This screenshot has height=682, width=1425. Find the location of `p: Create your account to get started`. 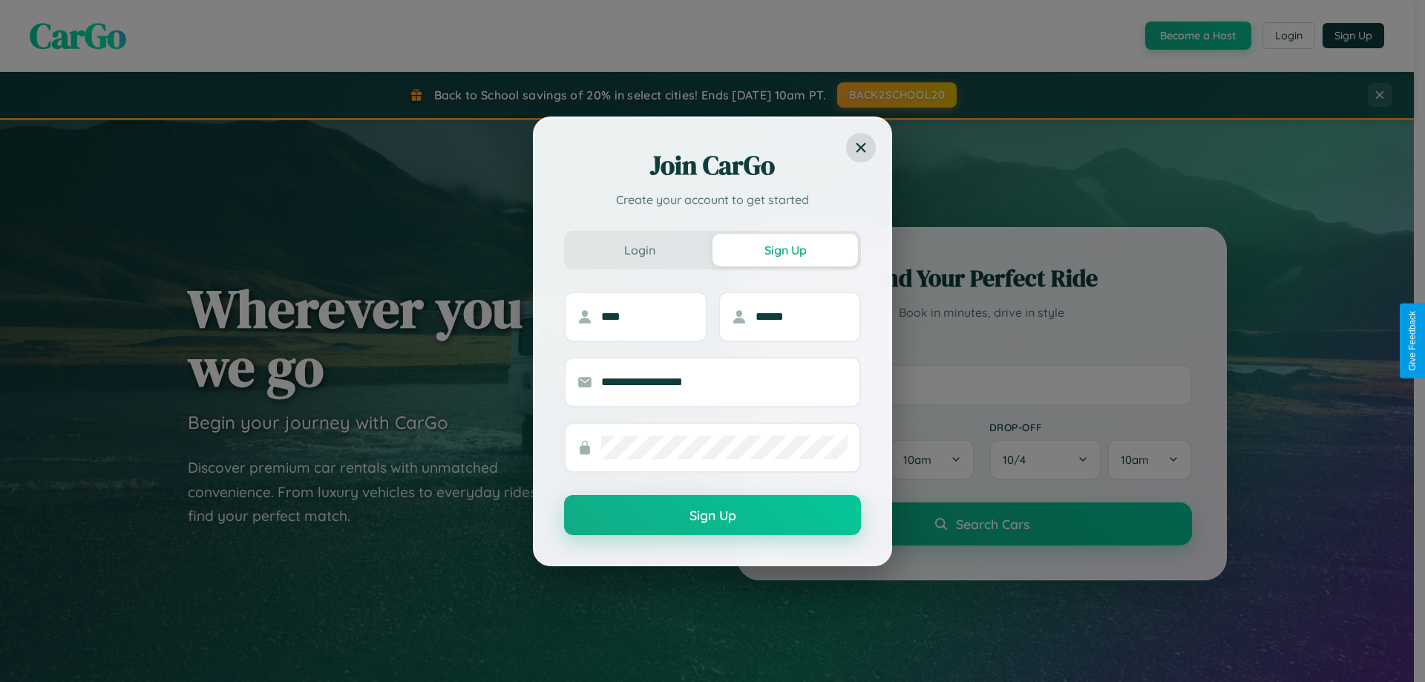

p: Create your account to get started is located at coordinates (712, 200).